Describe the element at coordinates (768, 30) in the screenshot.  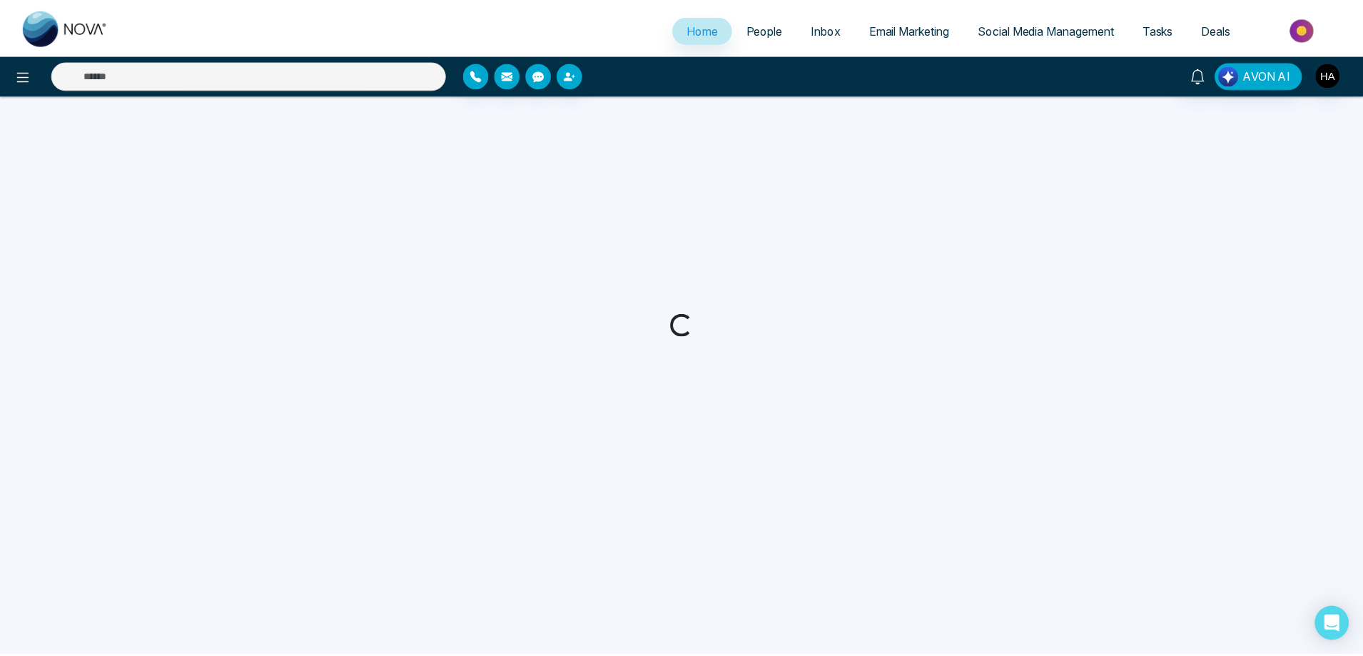
I see `span: People` at that location.